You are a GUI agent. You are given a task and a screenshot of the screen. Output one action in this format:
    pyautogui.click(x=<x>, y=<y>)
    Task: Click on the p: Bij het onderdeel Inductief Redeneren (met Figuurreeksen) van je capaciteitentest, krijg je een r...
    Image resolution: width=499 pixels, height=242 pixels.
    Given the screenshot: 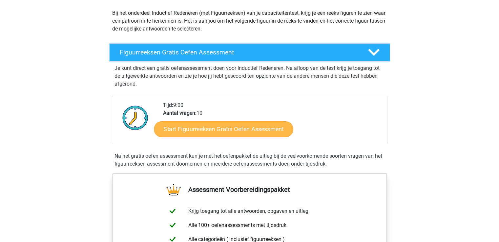 What is the action you would take?
    pyautogui.click(x=250, y=21)
    